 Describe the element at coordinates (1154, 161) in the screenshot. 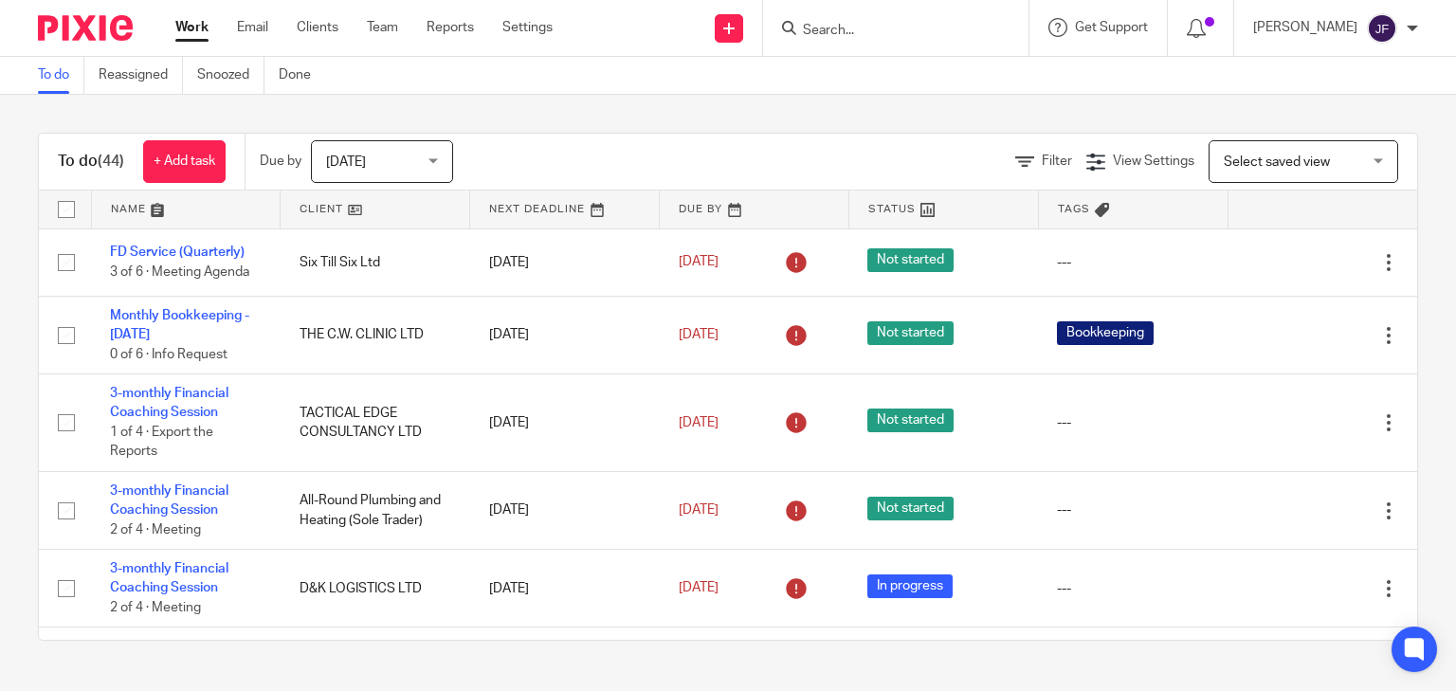

I see `span: View Settings` at that location.